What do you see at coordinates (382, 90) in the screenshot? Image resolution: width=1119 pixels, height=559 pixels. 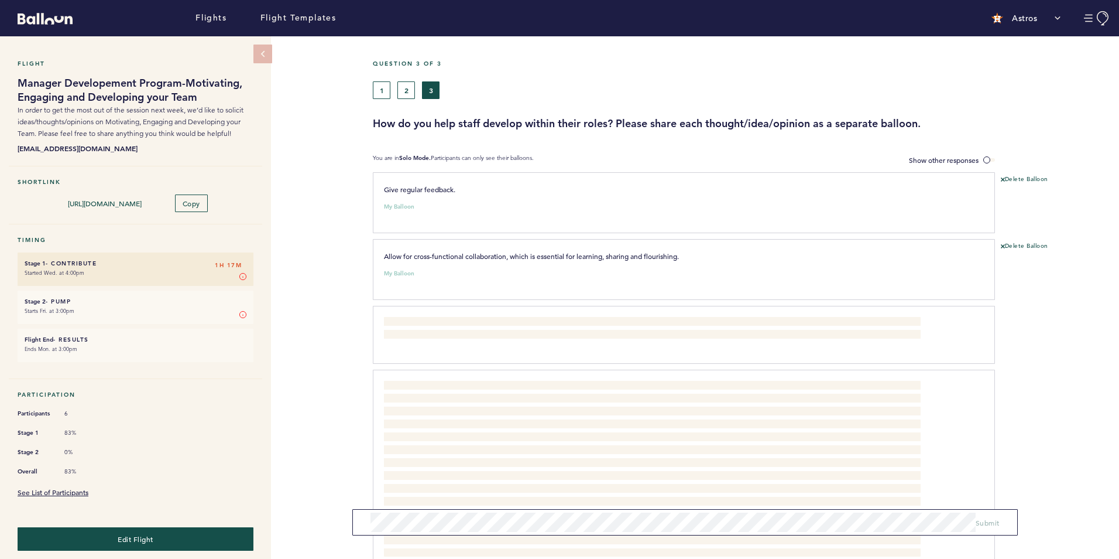 I see `button: 1` at bounding box center [382, 90].